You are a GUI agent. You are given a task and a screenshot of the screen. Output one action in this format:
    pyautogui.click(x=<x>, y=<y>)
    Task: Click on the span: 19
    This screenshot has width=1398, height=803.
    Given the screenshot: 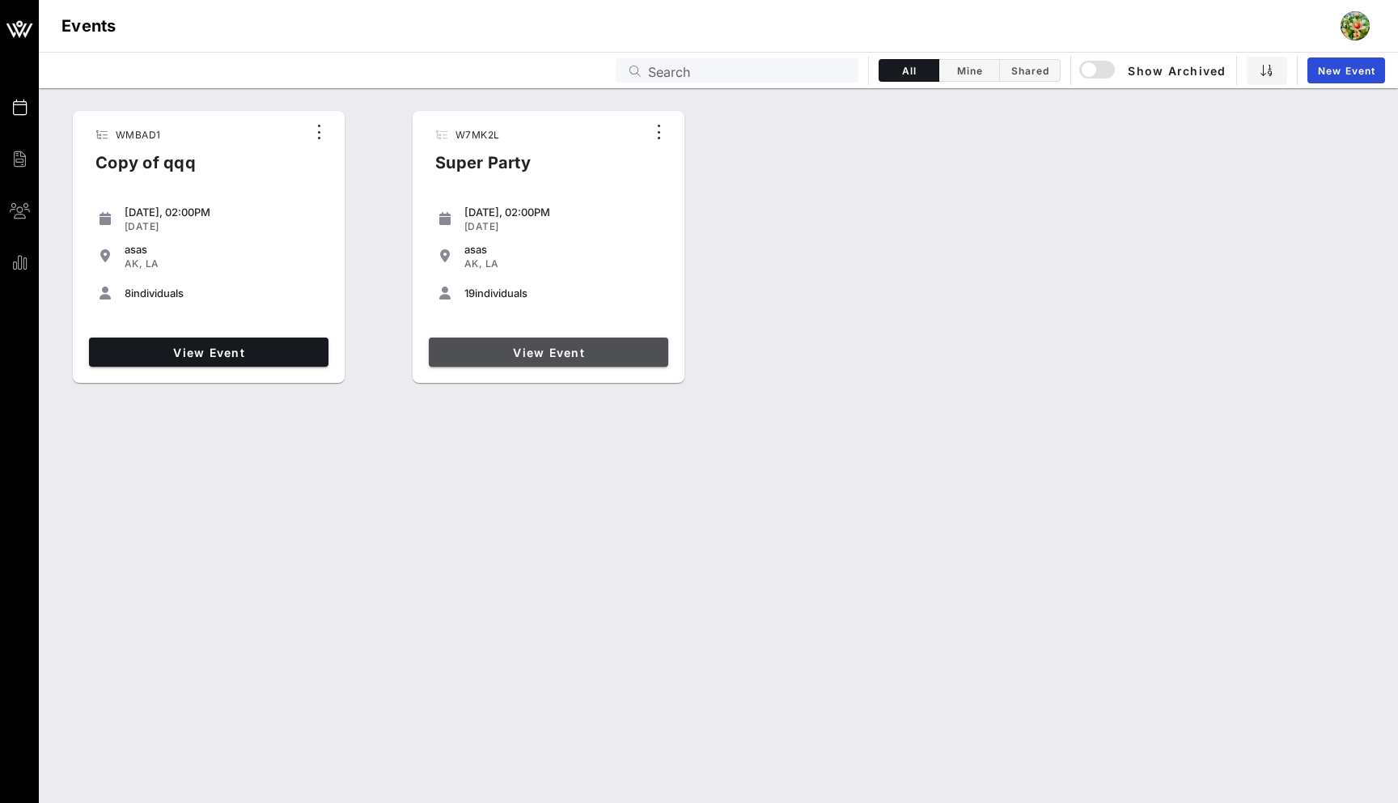 What is the action you would take?
    pyautogui.click(x=469, y=293)
    